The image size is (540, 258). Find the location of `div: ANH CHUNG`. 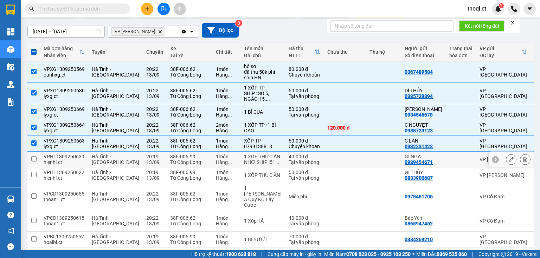

div: ANH CHUNG is located at coordinates (423, 109).